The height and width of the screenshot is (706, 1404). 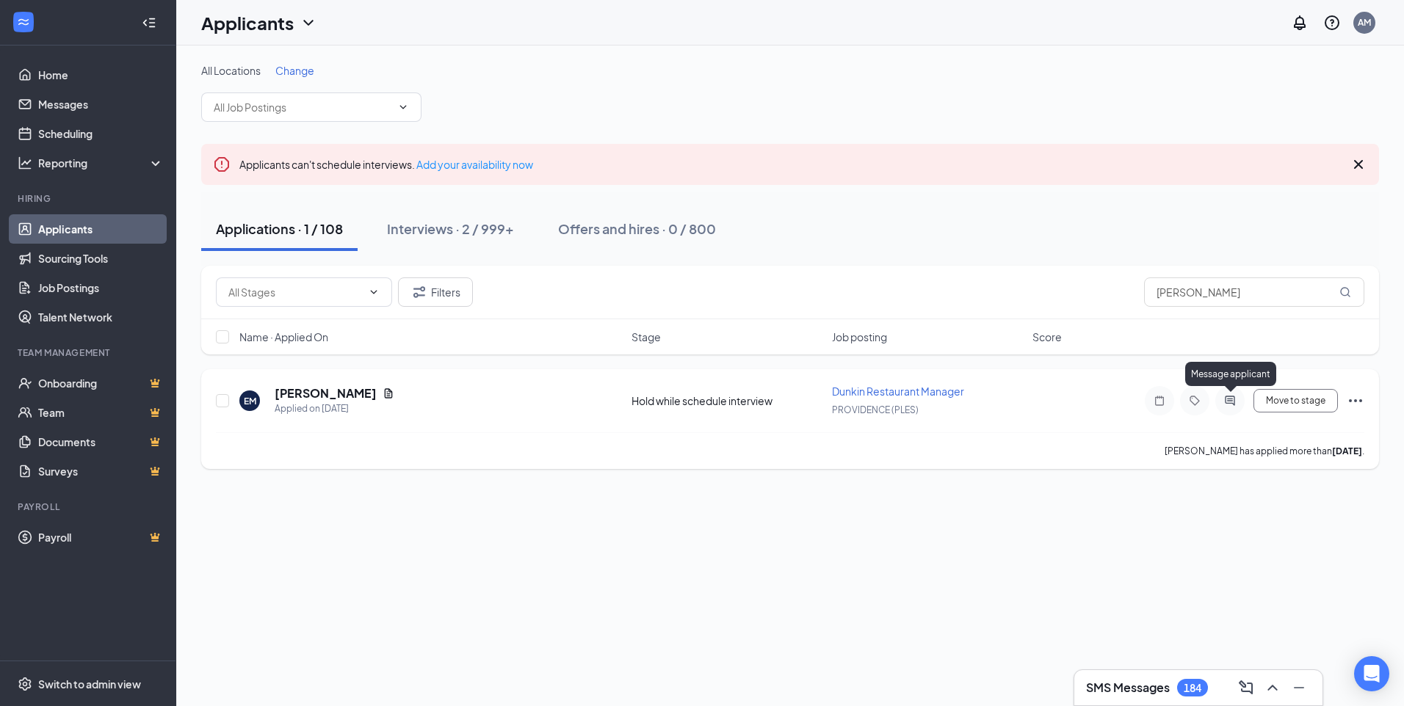 What do you see at coordinates (25, 163) in the screenshot?
I see `svg: Analysis` at bounding box center [25, 163].